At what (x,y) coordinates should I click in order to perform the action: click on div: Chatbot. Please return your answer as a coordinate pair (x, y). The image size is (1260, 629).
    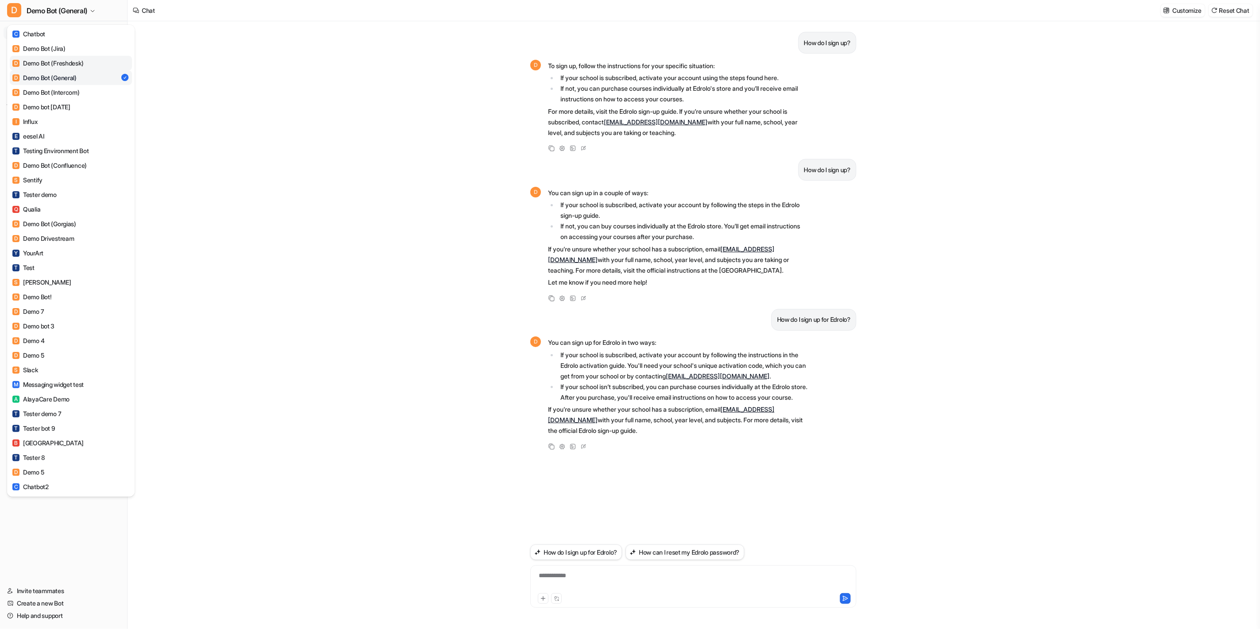
    Looking at the image, I should click on (29, 34).